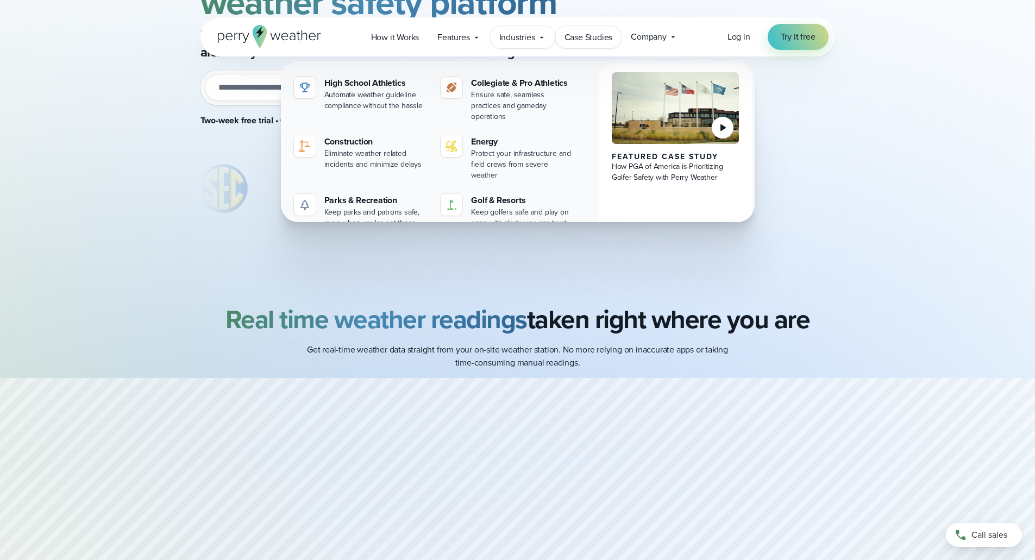  What do you see at coordinates (270, 120) in the screenshot?
I see `strong: Two-week free trial • Cancel anytime` at bounding box center [270, 120].